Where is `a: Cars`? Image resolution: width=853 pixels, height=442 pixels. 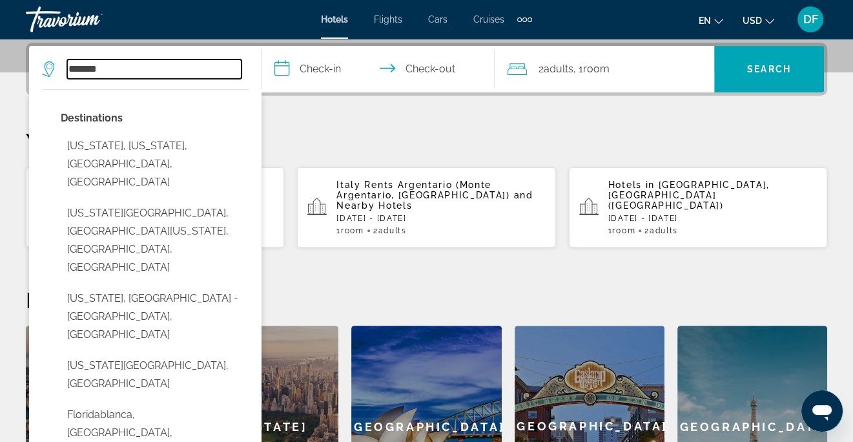
a: Cars is located at coordinates (438, 19).